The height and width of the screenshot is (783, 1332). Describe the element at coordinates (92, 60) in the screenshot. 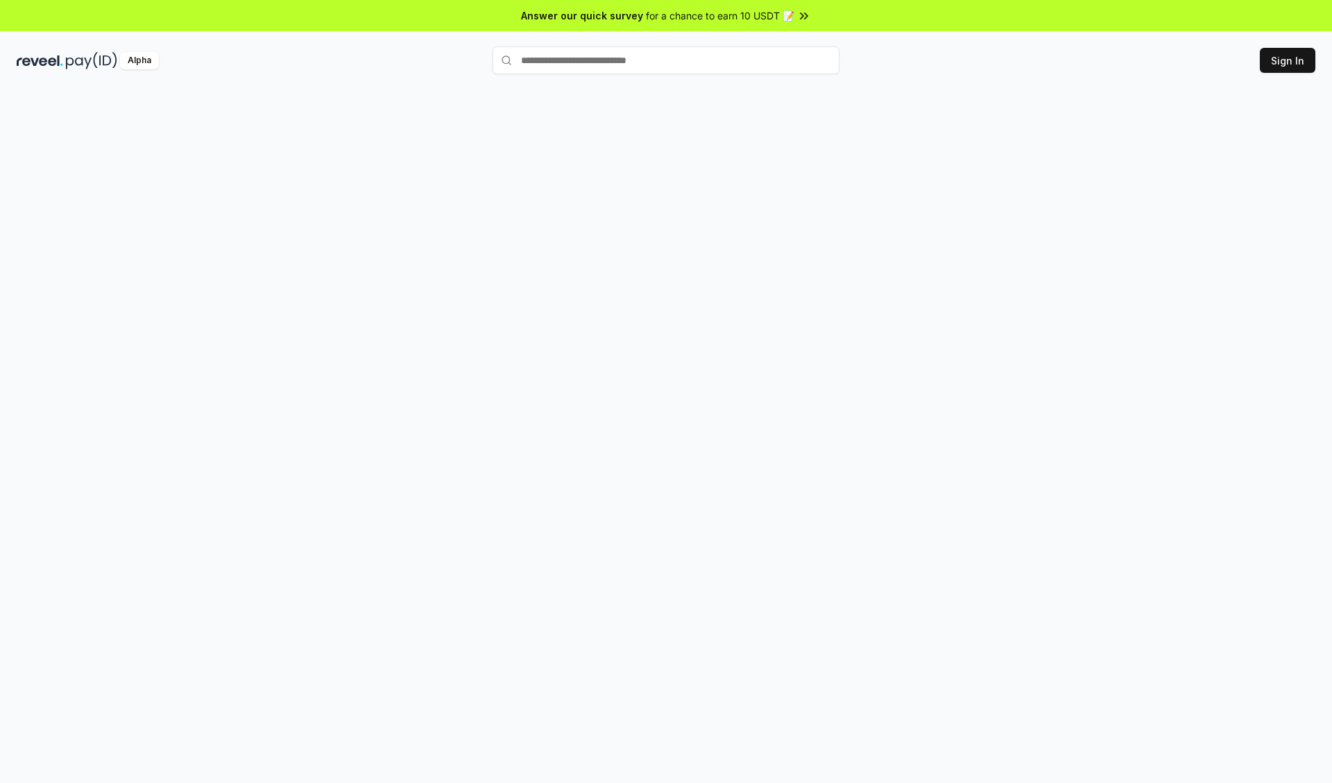

I see `img: pay_id` at that location.